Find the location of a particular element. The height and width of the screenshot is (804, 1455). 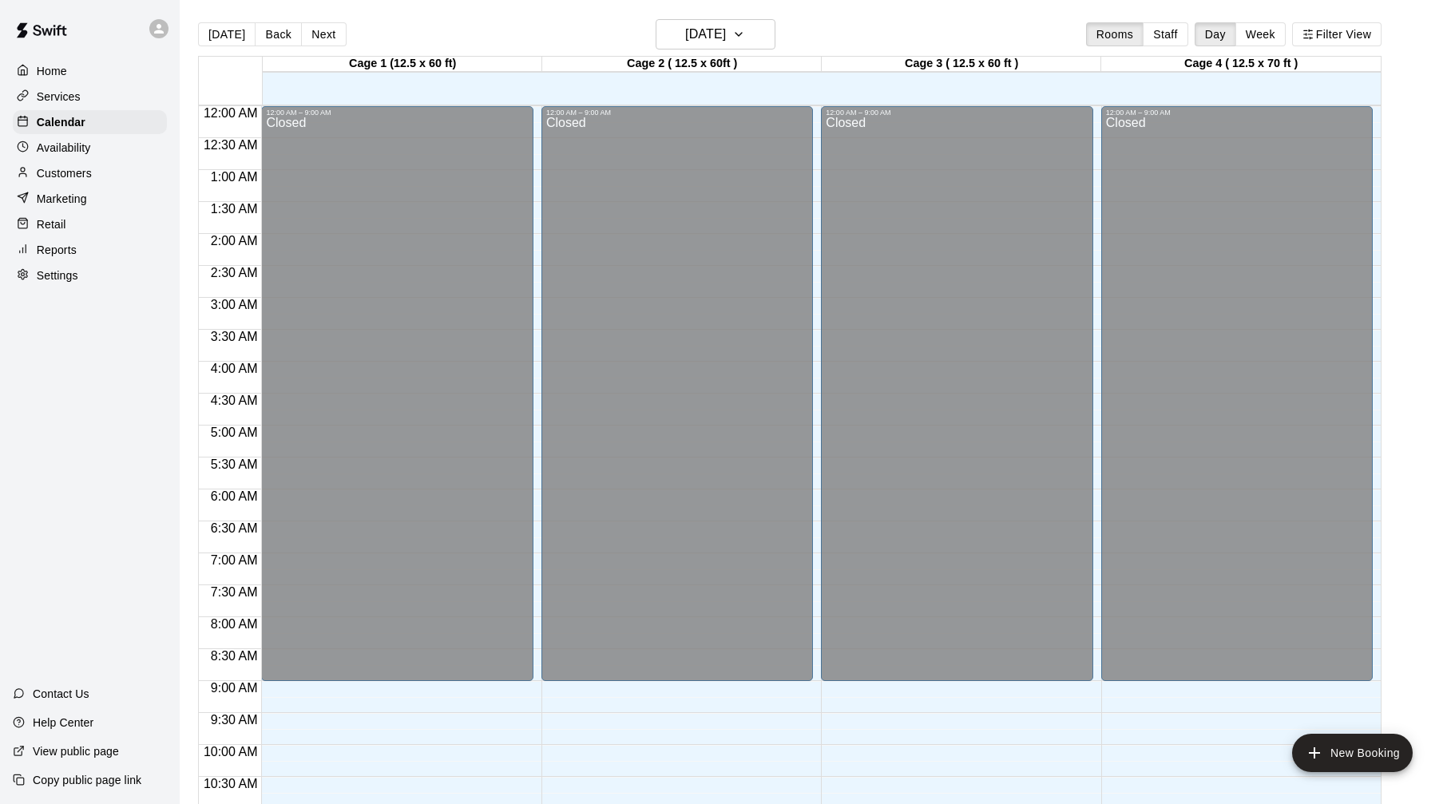

a: Reports is located at coordinates (89, 250).